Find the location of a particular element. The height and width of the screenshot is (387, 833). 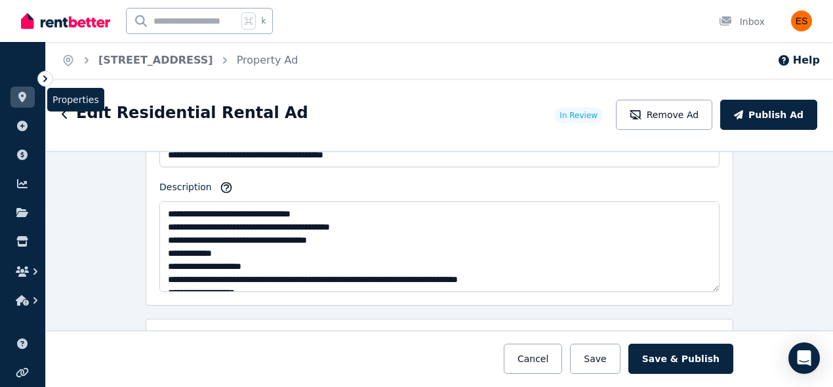

span: In Review is located at coordinates (579, 115).